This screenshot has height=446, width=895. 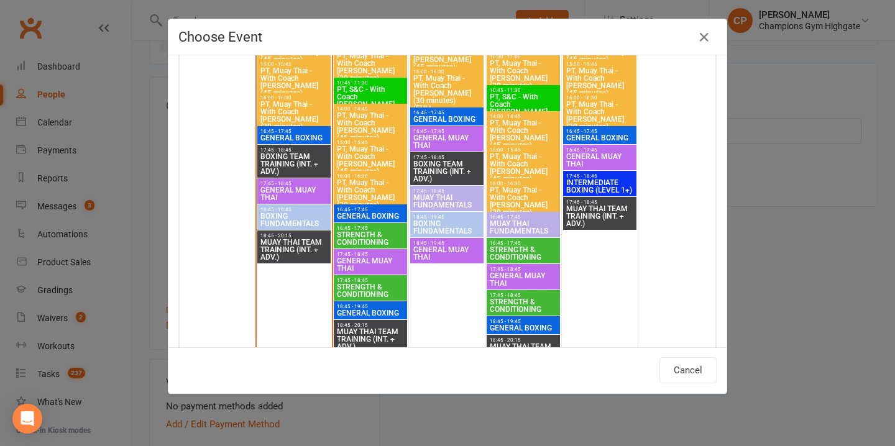 I want to click on span: INTERMEDIATE BOXING (LEVEL 1+), so click(x=600, y=186).